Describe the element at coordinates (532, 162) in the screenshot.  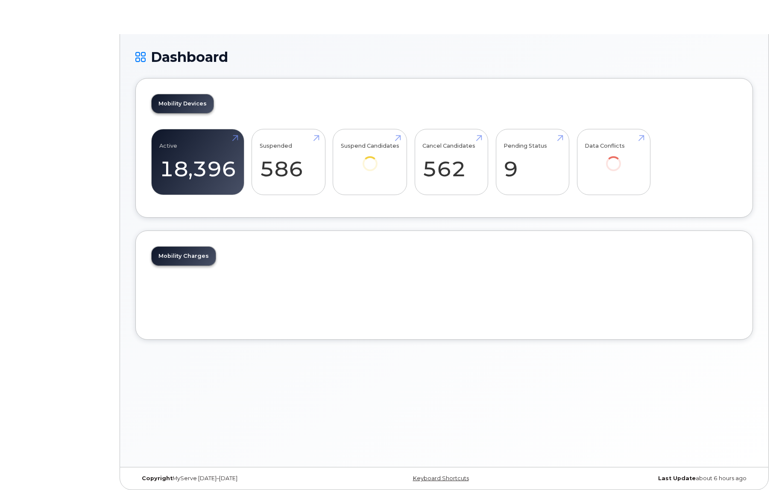
I see `a: Pending Status 9` at that location.